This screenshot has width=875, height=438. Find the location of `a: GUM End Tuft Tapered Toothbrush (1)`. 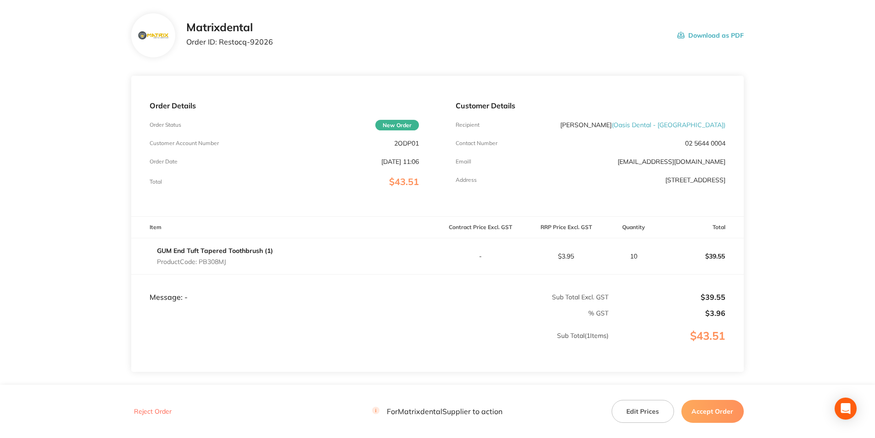

a: GUM End Tuft Tapered Toothbrush (1) is located at coordinates (215, 251).